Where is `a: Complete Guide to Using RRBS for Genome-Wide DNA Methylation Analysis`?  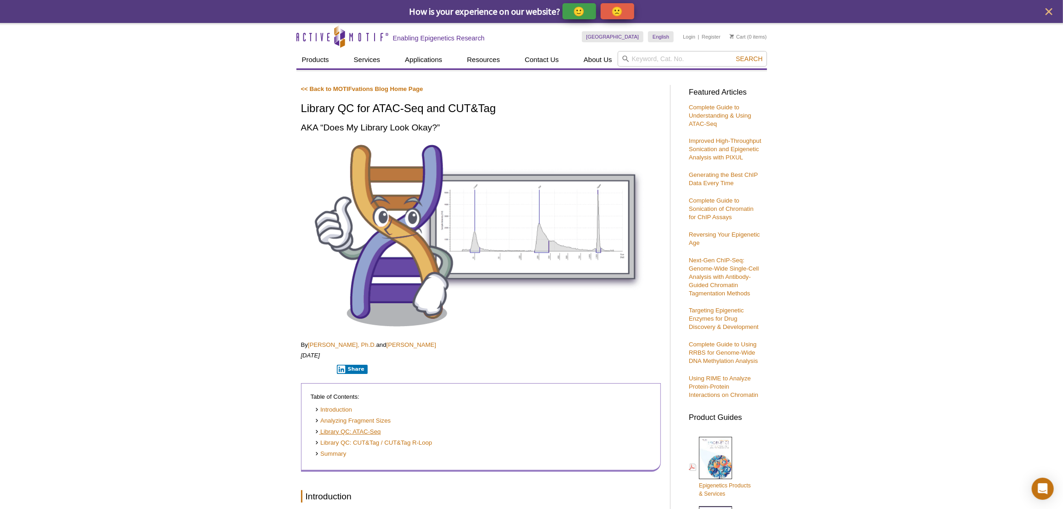 a: Complete Guide to Using RRBS for Genome-Wide DNA Methylation Analysis is located at coordinates (723, 352).